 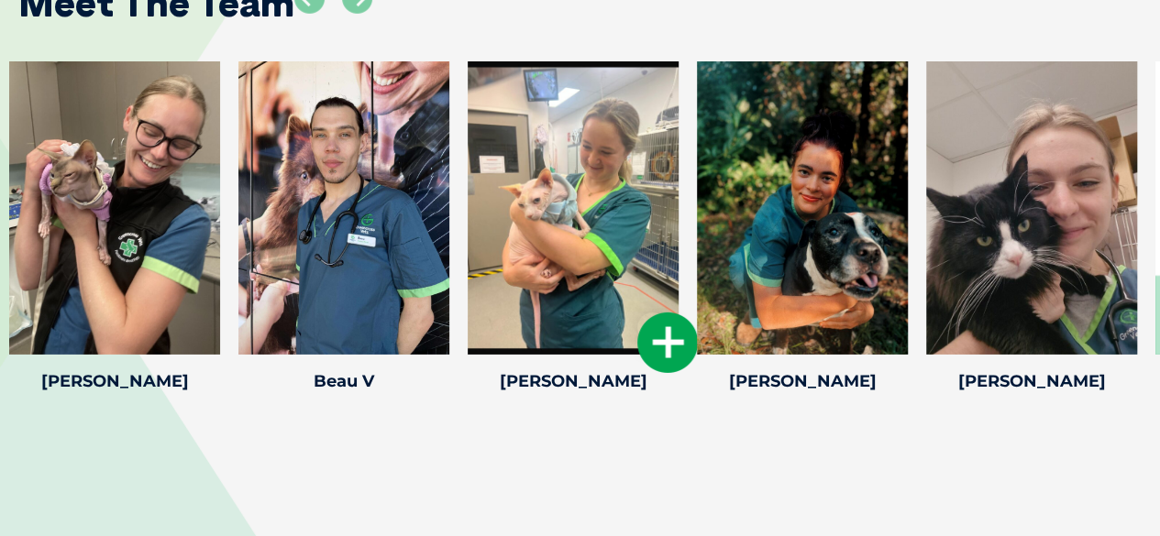 What do you see at coordinates (344, 381) in the screenshot?
I see `h4: Beau V` at bounding box center [344, 381].